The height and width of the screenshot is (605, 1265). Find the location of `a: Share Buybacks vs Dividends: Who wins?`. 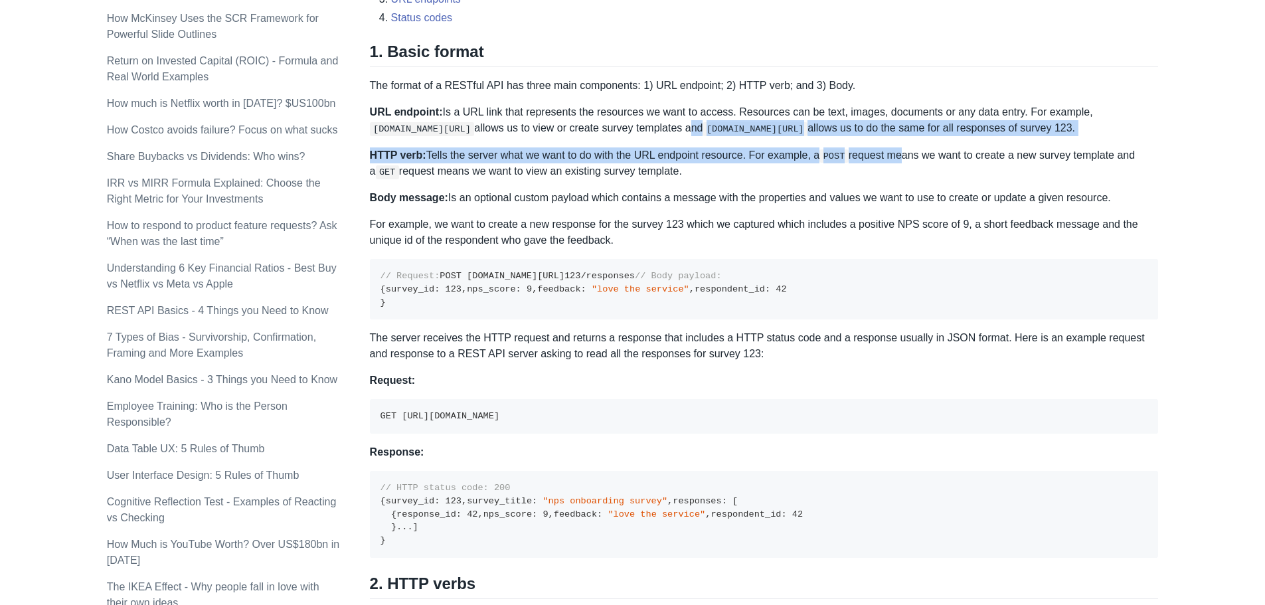

a: Share Buybacks vs Dividends: Who wins? is located at coordinates (206, 156).